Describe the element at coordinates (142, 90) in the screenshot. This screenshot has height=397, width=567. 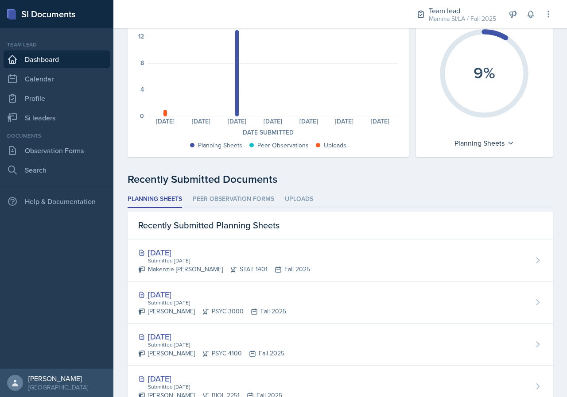
I see `div: 4` at that location.